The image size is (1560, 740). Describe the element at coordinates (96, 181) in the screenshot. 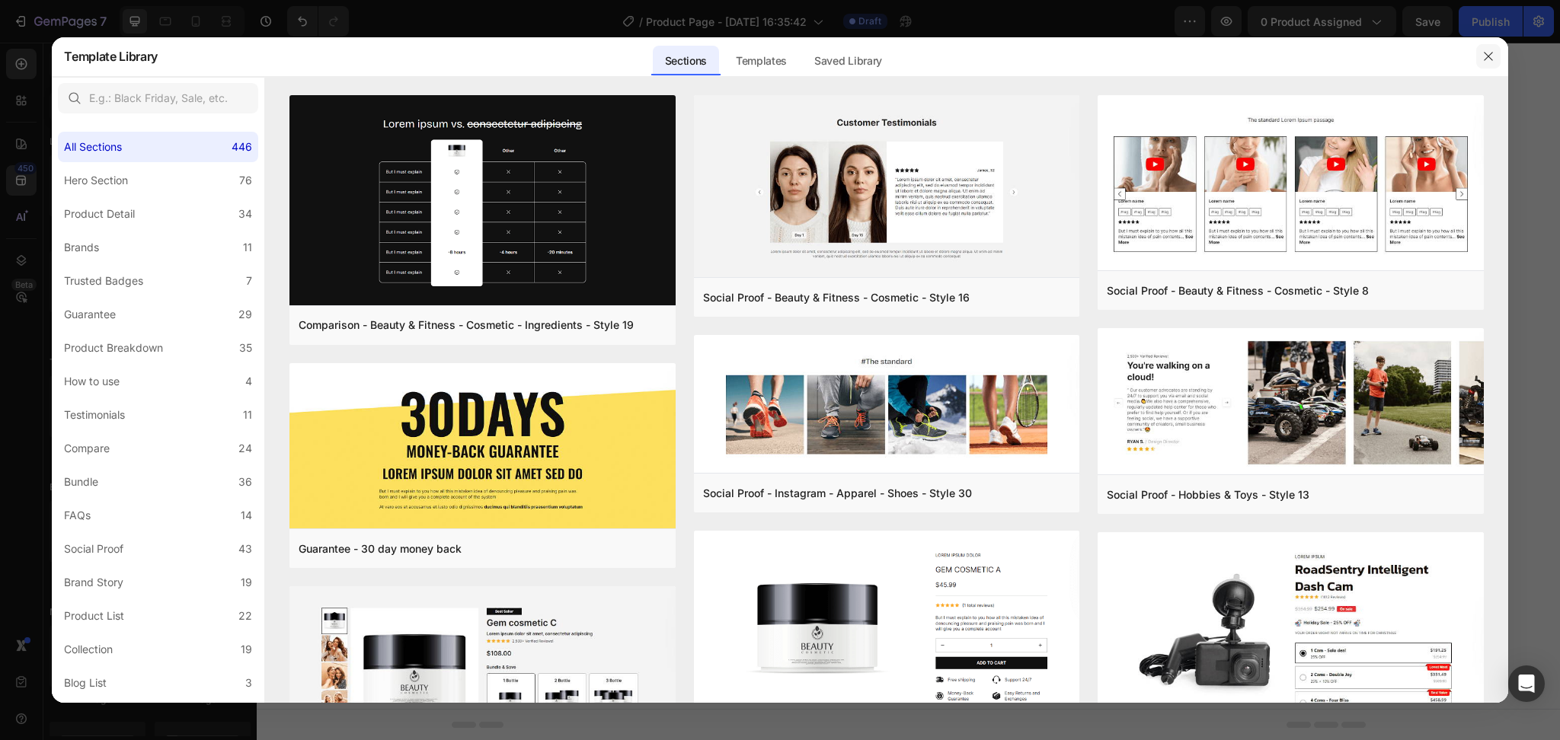

I see `div: Hero Section` at that location.